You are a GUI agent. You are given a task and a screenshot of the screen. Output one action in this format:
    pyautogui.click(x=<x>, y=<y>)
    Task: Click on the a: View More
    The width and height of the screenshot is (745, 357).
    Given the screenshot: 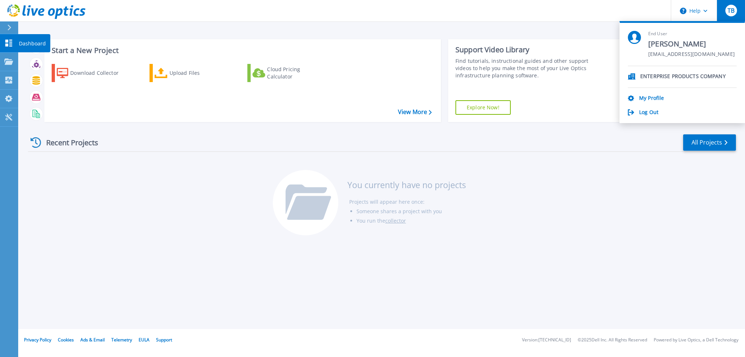 What is the action you would take?
    pyautogui.click(x=415, y=112)
    